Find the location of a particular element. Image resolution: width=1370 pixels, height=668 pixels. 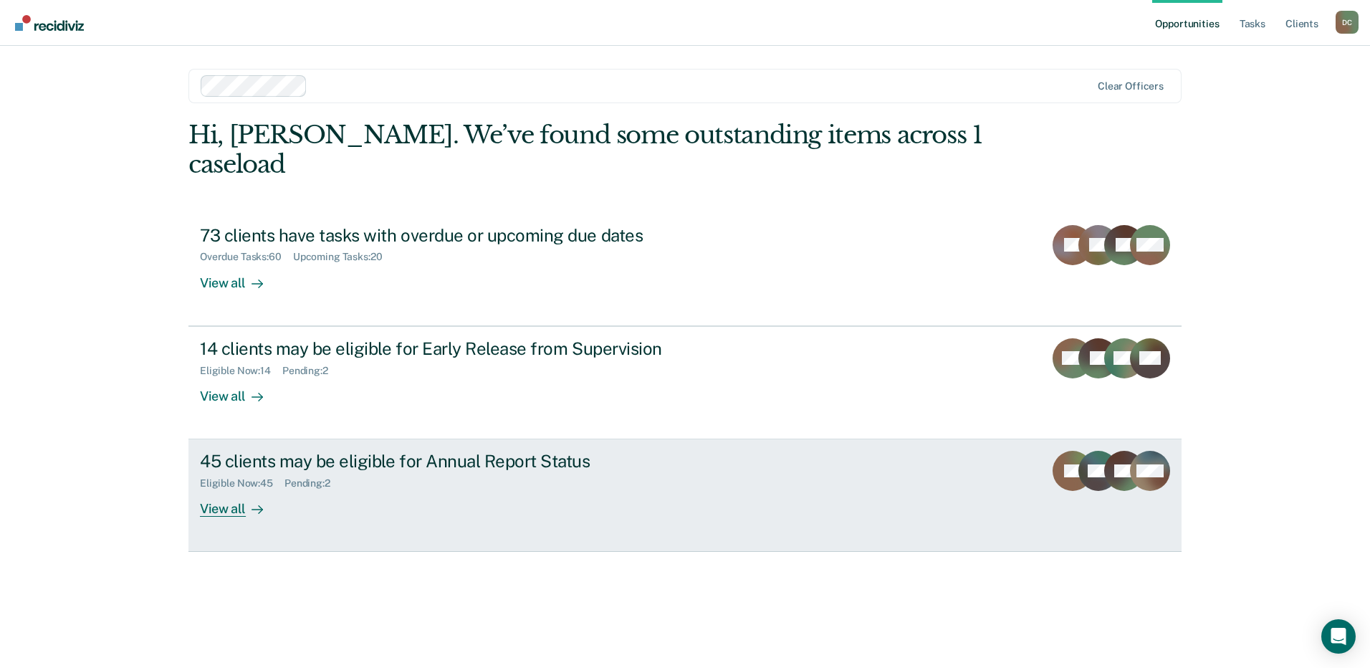

div: 14 clients may be eligible for Early Release from Supervision is located at coordinates (452, 348).